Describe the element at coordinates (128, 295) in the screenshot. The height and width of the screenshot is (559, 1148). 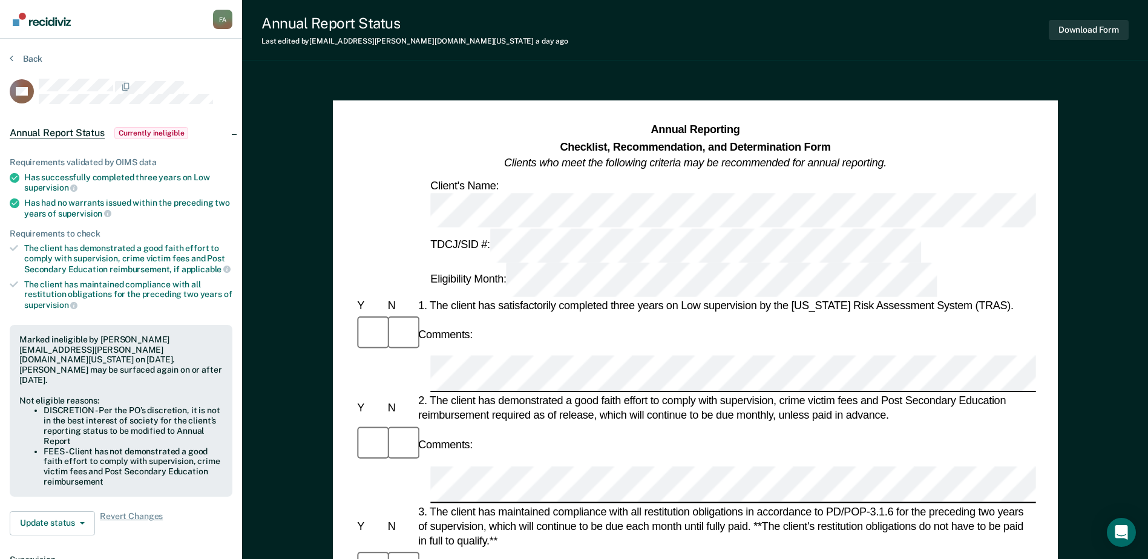
I see `div: The client has maintained compliance with all restitution obligations for the preceding two years of` at that location.